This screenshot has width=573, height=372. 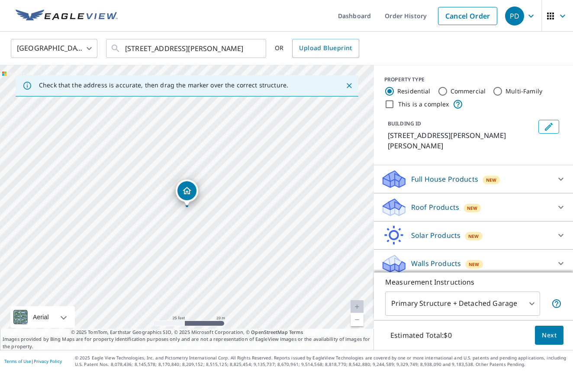 I want to click on div: Dropped pin, building 1, Residential property, 4126 W Rudella Rd Mequon, WI 53092, so click(x=187, y=193).